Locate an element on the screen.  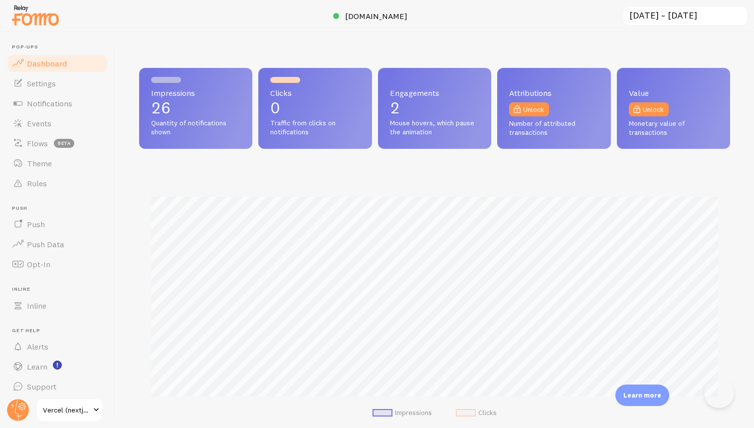
span: beta is located at coordinates (64, 143).